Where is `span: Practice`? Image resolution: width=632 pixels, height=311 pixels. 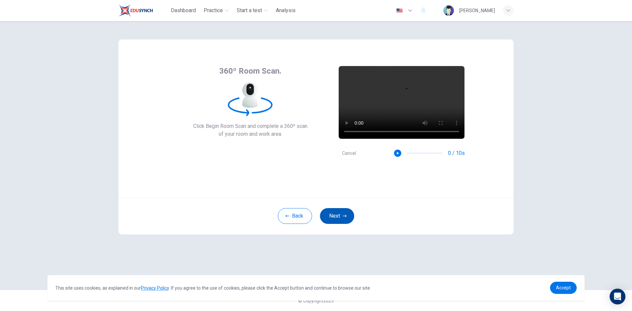 span: Practice is located at coordinates (213, 11).